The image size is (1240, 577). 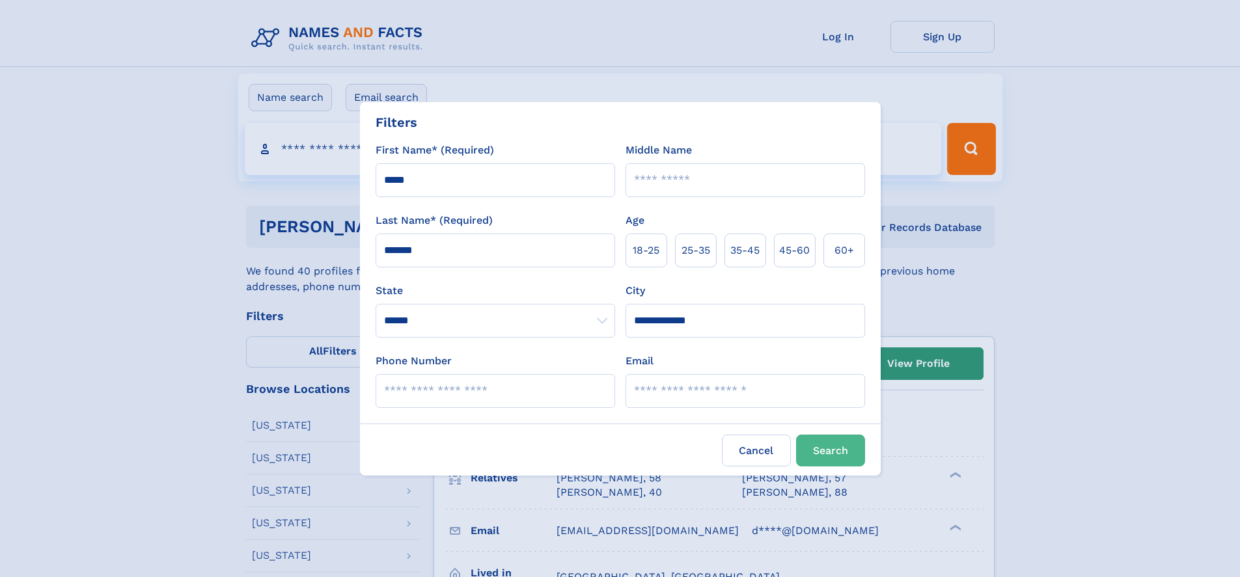 I want to click on label: City, so click(x=635, y=291).